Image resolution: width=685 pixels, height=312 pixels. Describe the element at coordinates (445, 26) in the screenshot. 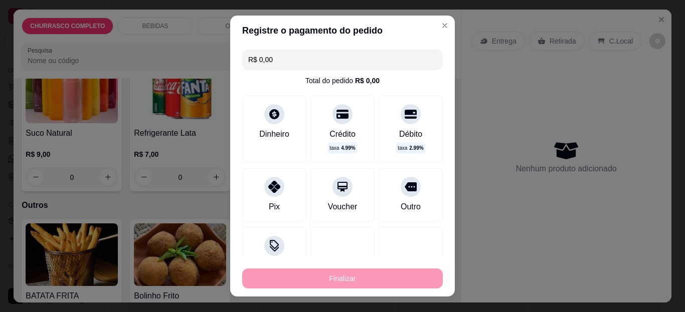

I see `button: Close` at that location.